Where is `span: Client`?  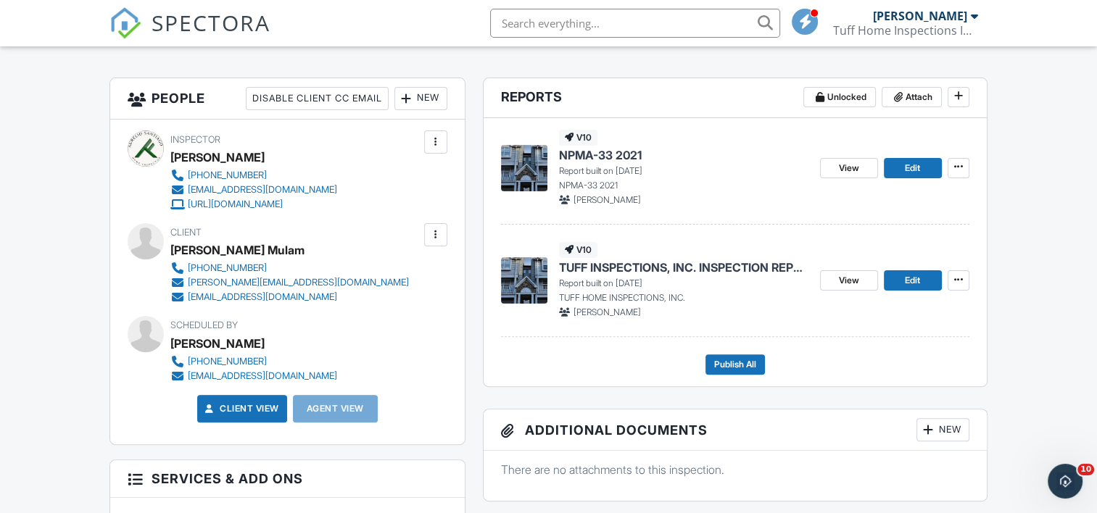
span: Client is located at coordinates (186, 232).